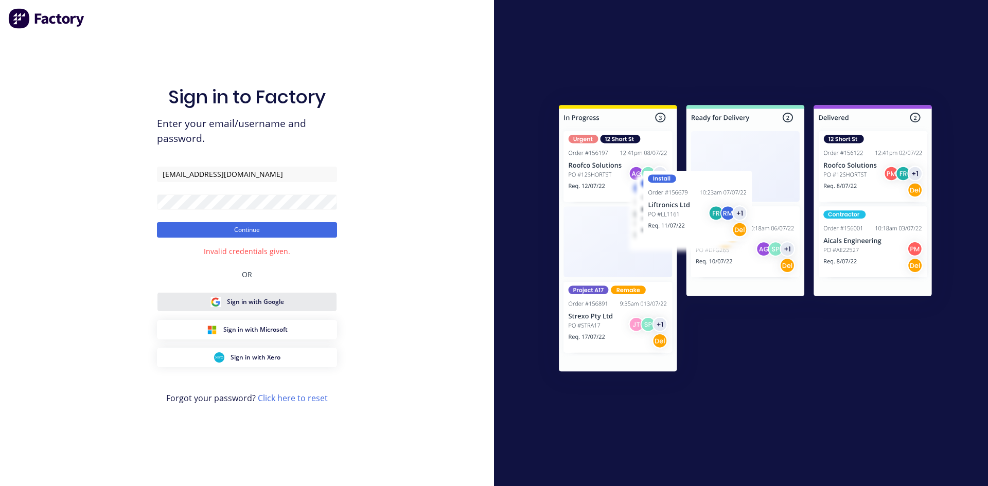  Describe the element at coordinates (247, 251) in the screenshot. I see `div: Invalid credentials given.` at that location.